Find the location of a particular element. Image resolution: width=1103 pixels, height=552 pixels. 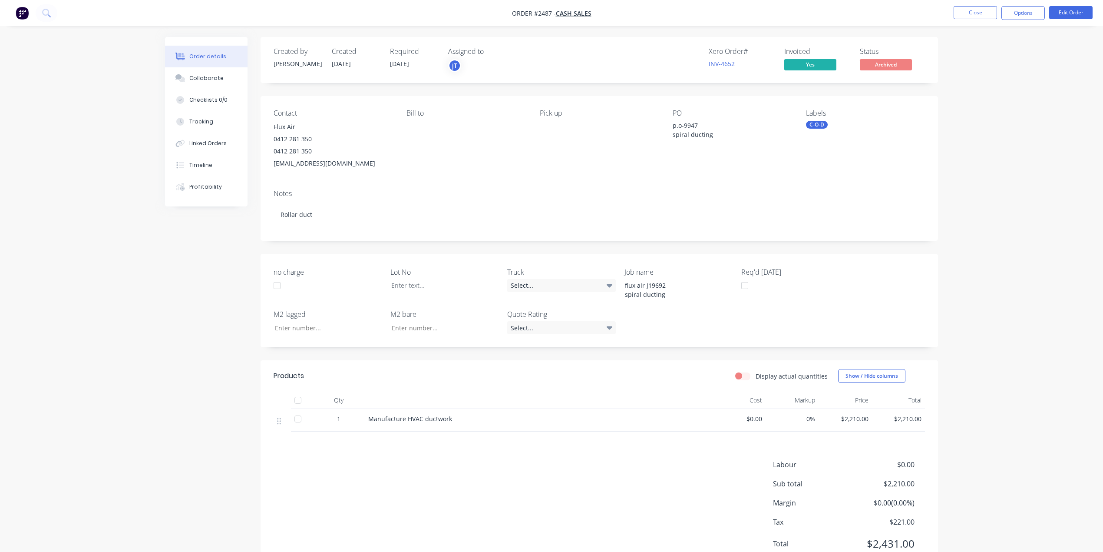

div: PO is located at coordinates (732, 113).